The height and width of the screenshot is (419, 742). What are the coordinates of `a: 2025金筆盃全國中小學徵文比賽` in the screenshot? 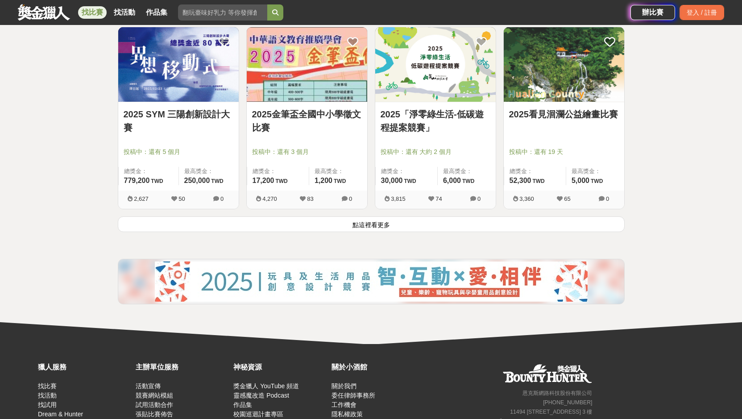 It's located at (307, 121).